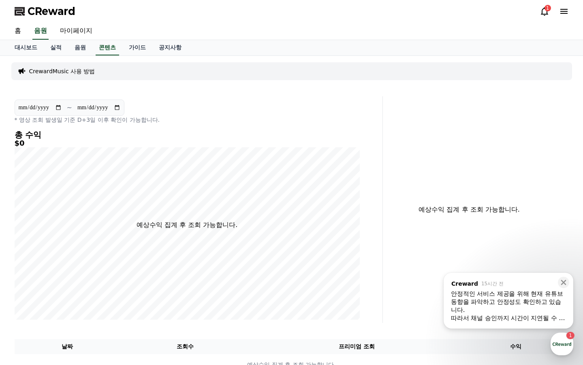 The image size is (583, 365). What do you see at coordinates (170, 48) in the screenshot?
I see `a: 공지사항` at bounding box center [170, 48].